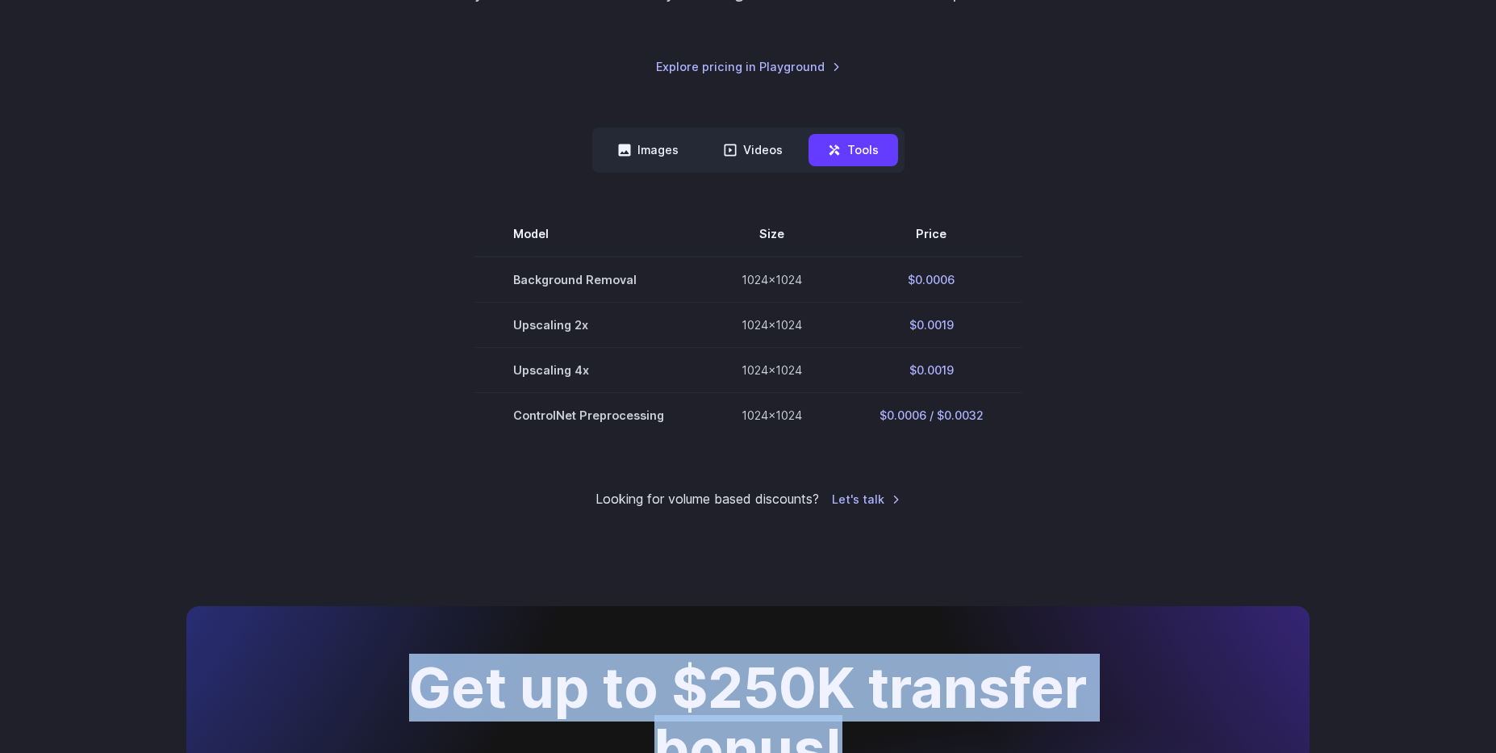  I want to click on button: Videos, so click(753, 149).